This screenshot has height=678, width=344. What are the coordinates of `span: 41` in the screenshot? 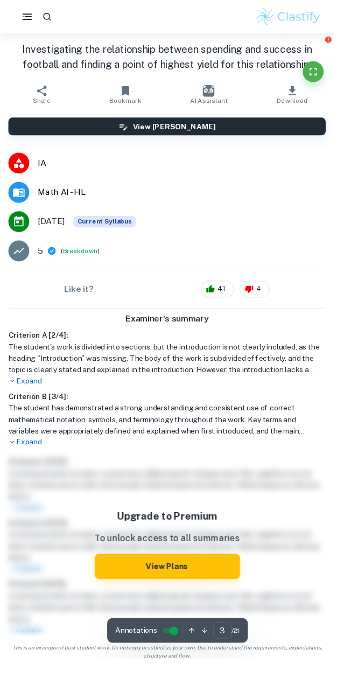 It's located at (228, 298).